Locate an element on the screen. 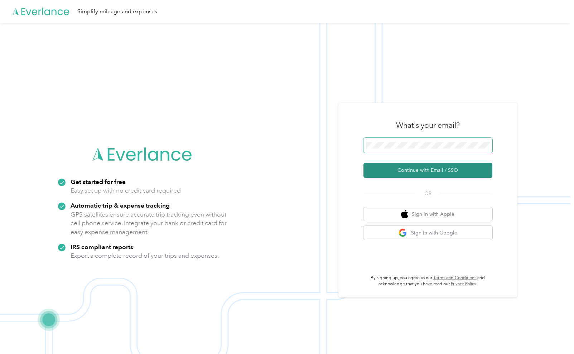  p: By signing up, you agree to our and acknowledge that you have read our . is located at coordinates (428, 281).